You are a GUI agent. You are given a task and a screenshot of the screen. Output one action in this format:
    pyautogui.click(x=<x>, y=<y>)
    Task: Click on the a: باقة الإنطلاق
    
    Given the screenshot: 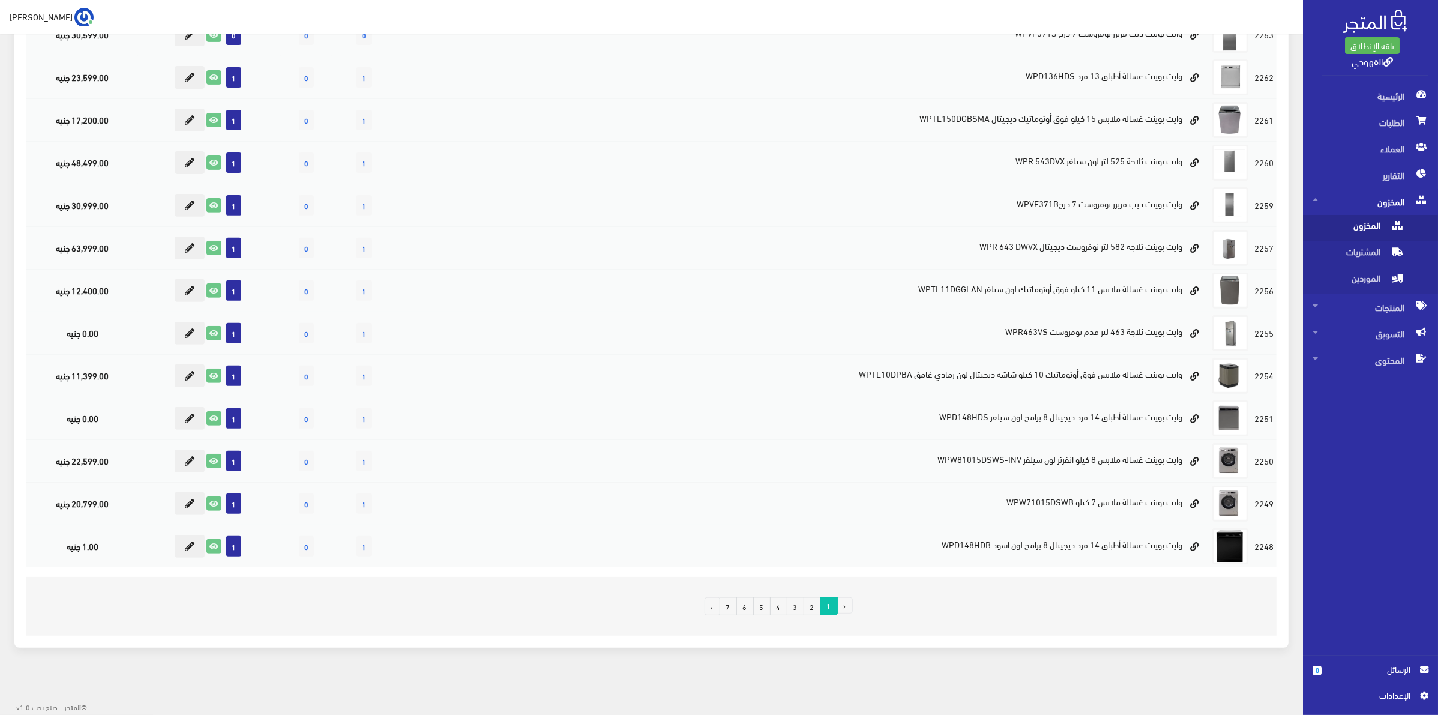 What is the action you would take?
    pyautogui.click(x=1372, y=46)
    